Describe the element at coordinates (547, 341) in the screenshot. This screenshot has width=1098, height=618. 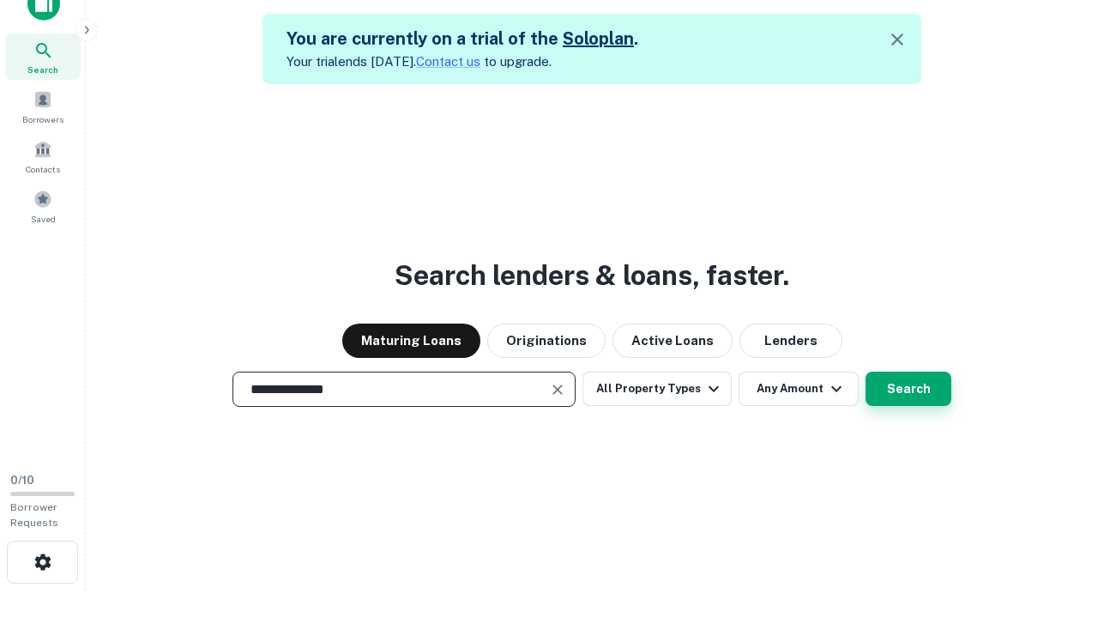
I see `button: Originations` at that location.